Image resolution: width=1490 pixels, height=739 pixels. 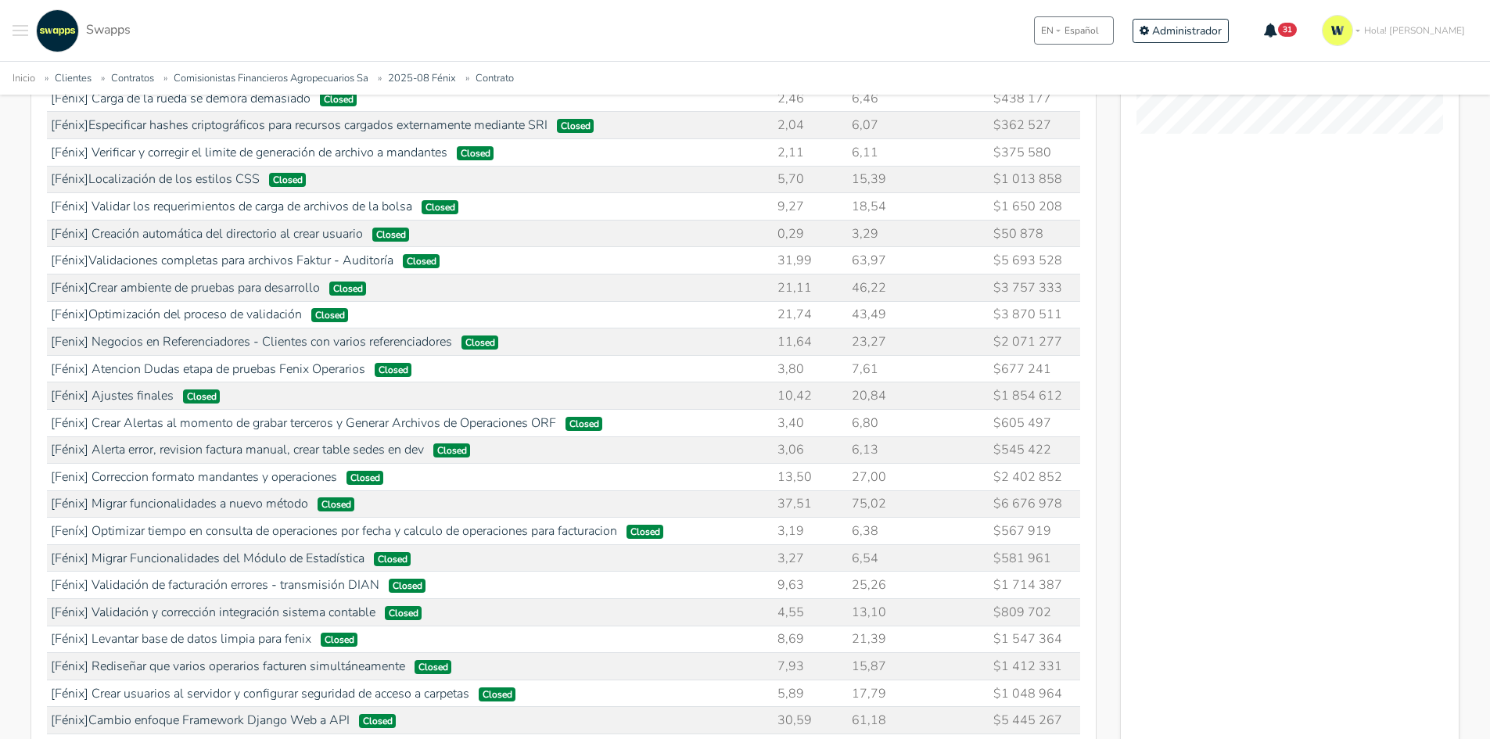 I want to click on a: [Fénix]Crear ambiente de pruebas para desarrollo, so click(x=185, y=288).